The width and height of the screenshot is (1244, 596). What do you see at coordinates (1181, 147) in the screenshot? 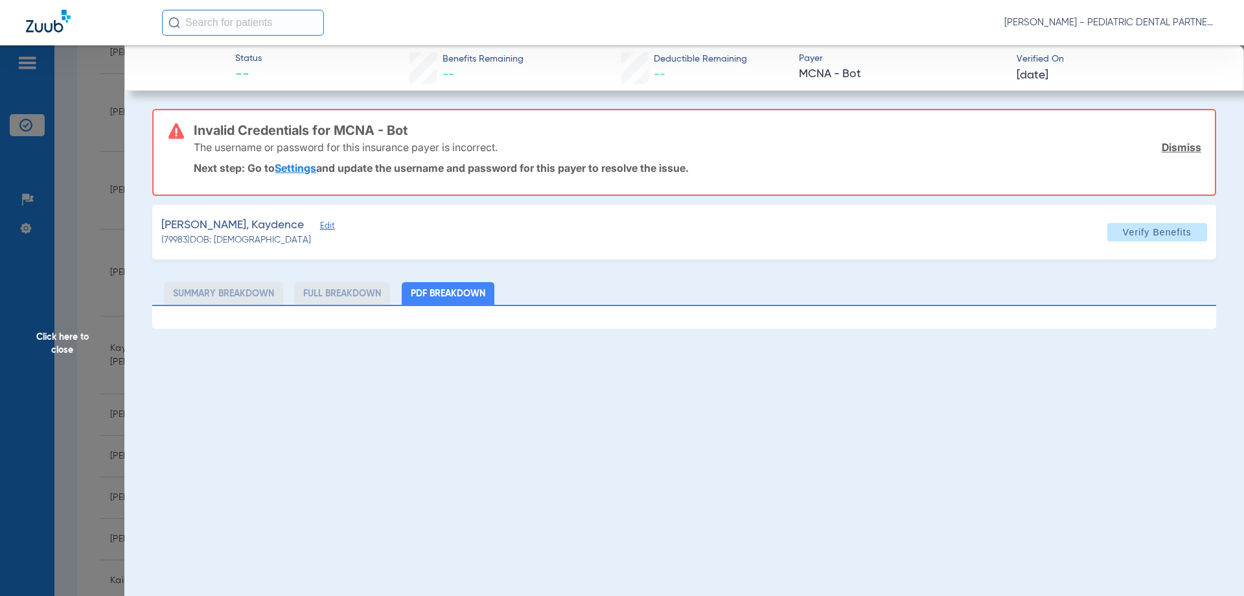
I see `a: Dismiss` at bounding box center [1181, 147].